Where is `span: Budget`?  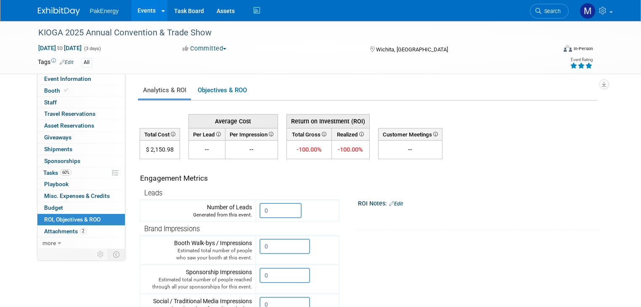 span: Budget is located at coordinates (53, 207).